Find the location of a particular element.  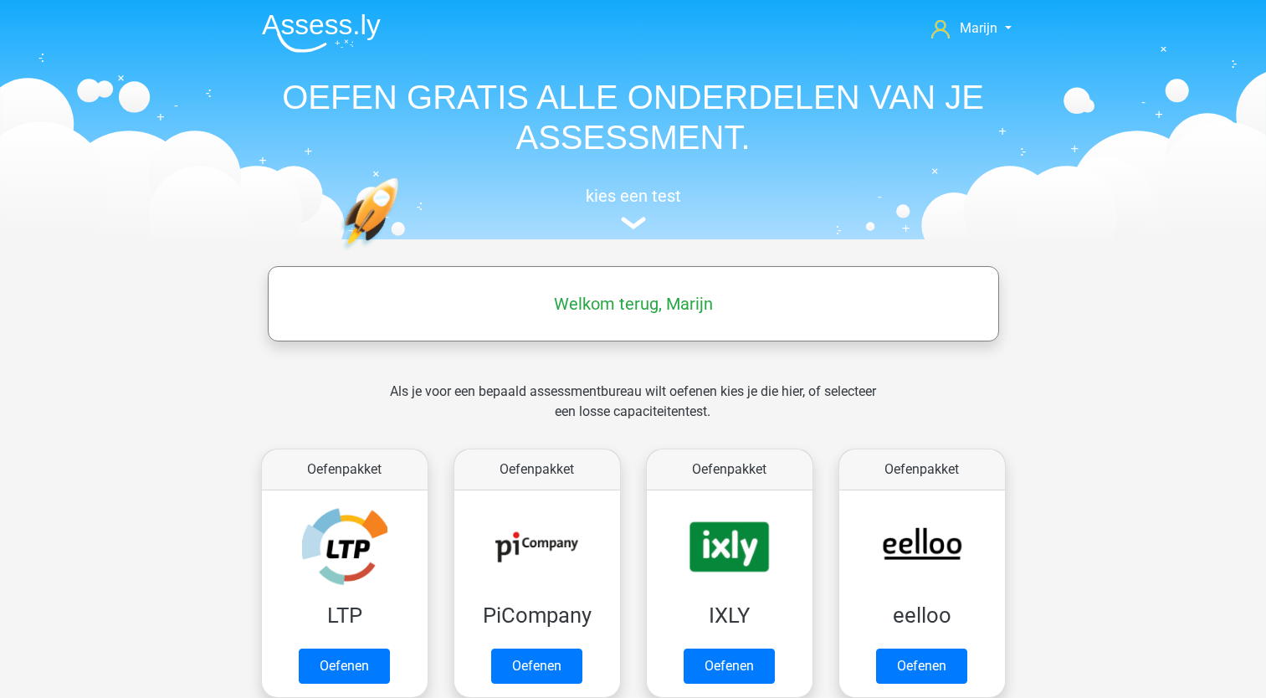

a: kies een test is located at coordinates (633, 207).